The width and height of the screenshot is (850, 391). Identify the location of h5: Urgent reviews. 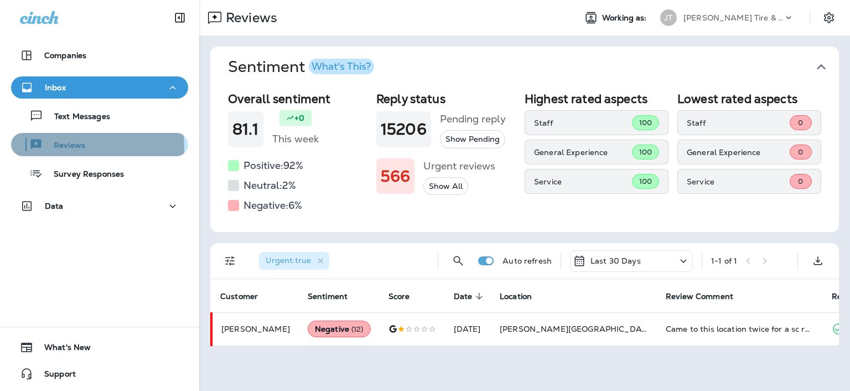
(460, 166).